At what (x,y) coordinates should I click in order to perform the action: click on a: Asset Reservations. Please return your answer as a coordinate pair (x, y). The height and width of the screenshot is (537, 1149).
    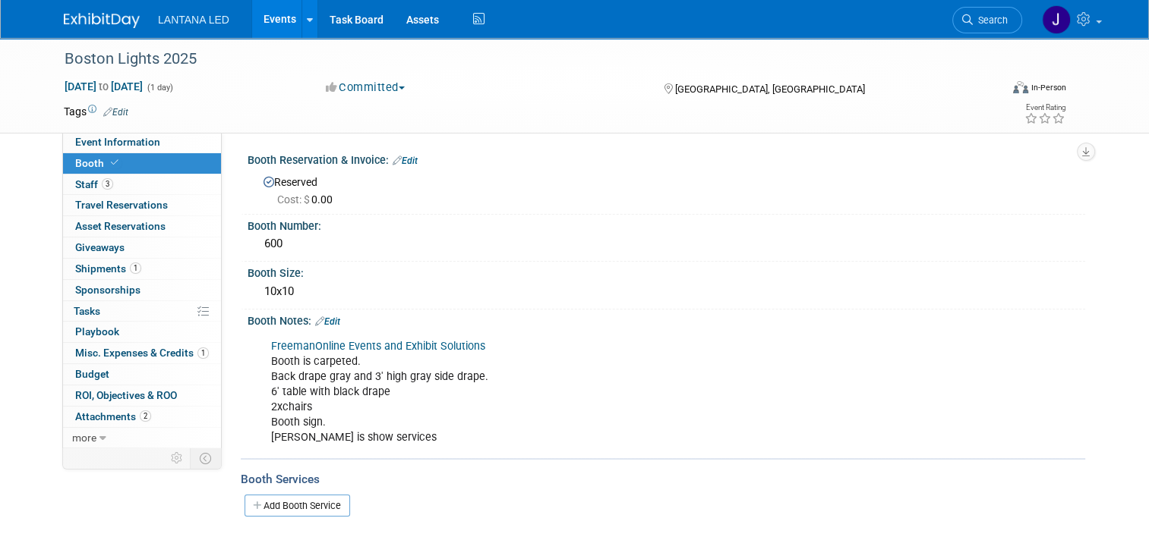
    Looking at the image, I should click on (142, 226).